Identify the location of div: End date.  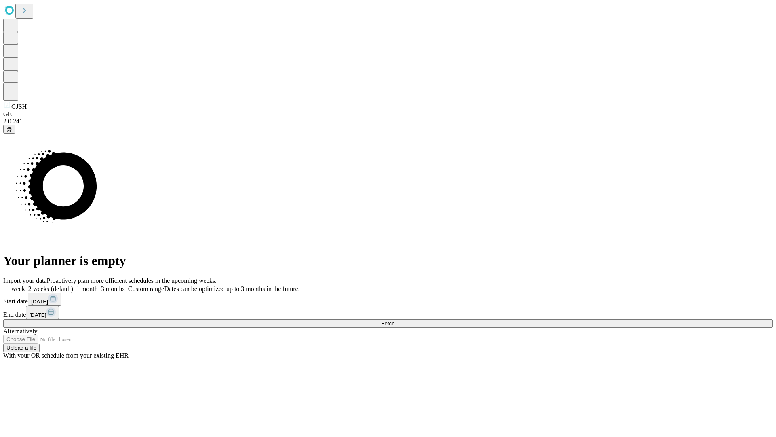
(388, 312).